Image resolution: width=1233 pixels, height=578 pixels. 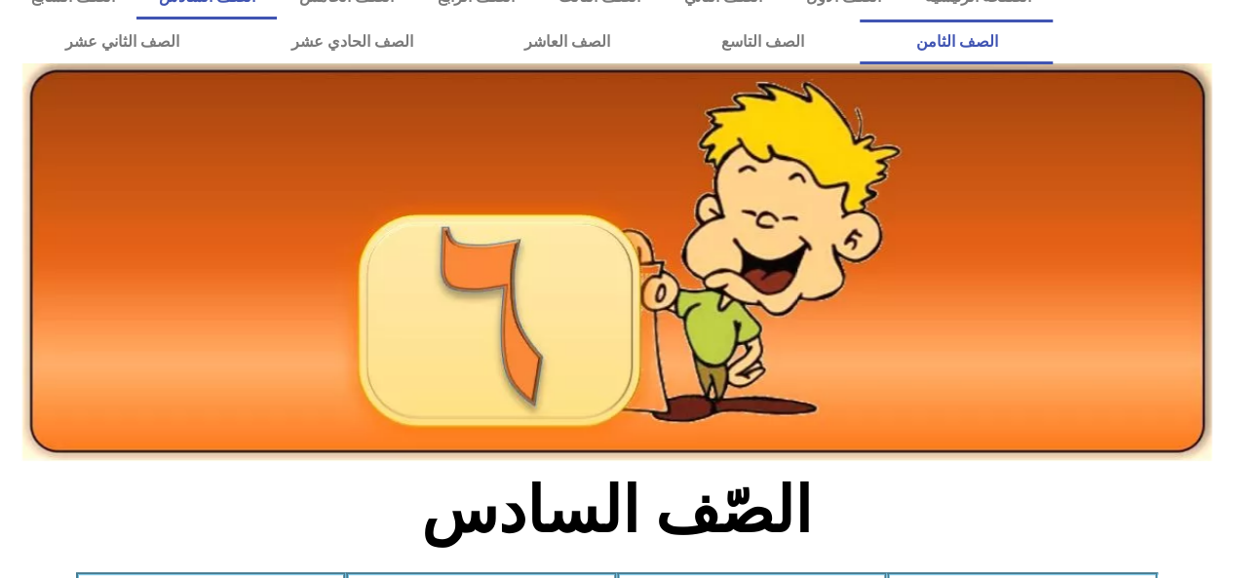 What do you see at coordinates (351, 42) in the screenshot?
I see `a: الصف الحادي عشر` at bounding box center [351, 42].